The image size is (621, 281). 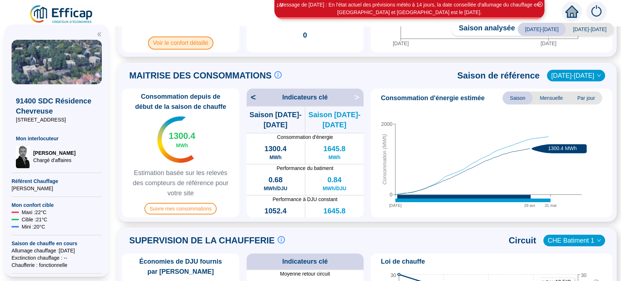 I want to click on span: Saison de référence, so click(x=499, y=75).